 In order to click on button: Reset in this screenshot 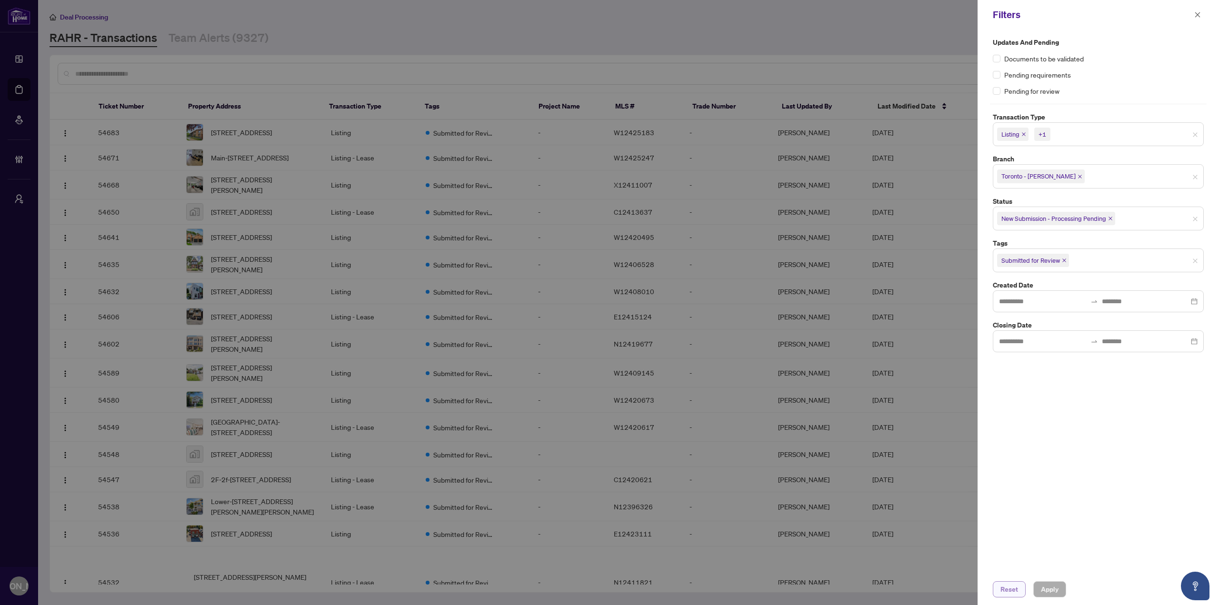, I will do `click(1009, 590)`.